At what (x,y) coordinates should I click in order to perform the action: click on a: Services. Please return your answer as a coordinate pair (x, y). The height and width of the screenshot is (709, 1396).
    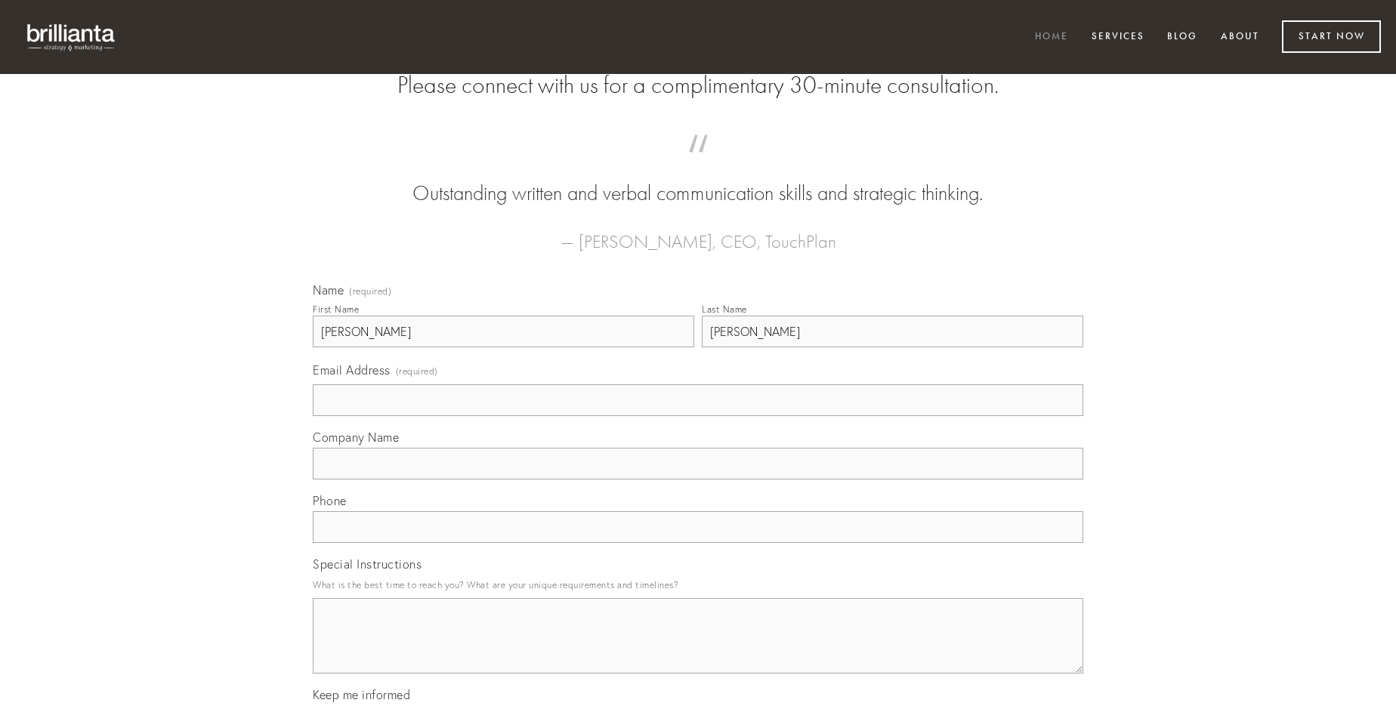
    Looking at the image, I should click on (1118, 37).